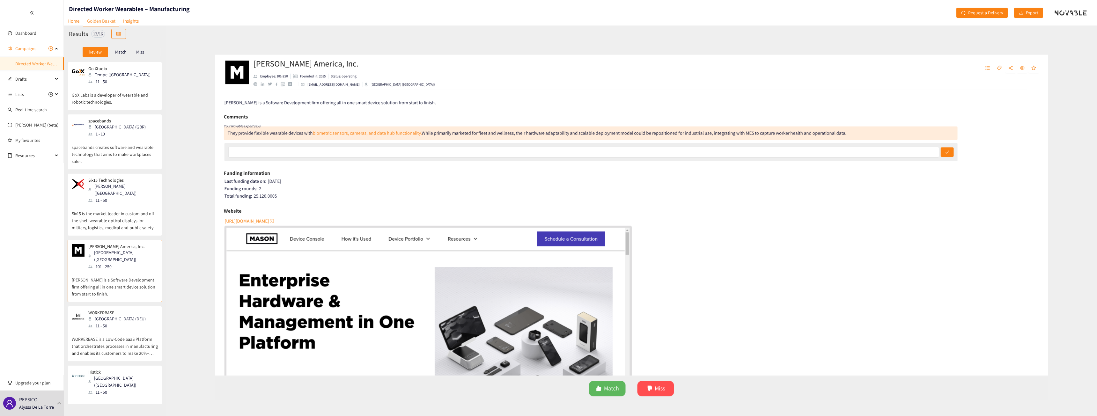  Describe the element at coordinates (257, 73) in the screenshot. I see `a: google maps` at that location.